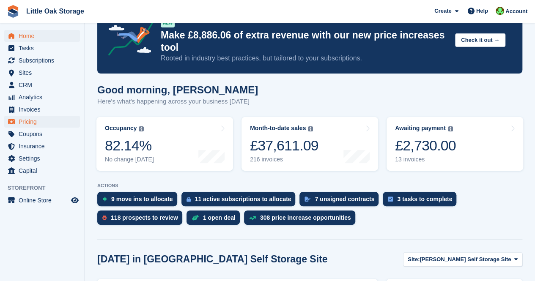 The image size is (535, 281). I want to click on a: 118 prospects to review, so click(142, 220).